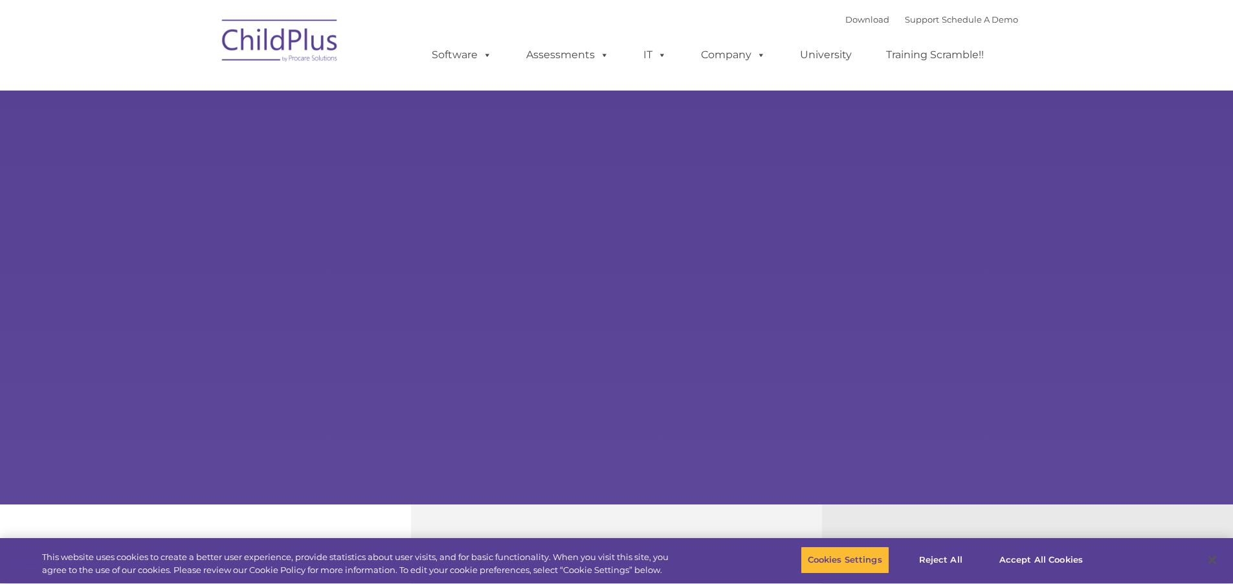  I want to click on img: ChildPlus by Procare Solutions, so click(280, 43).